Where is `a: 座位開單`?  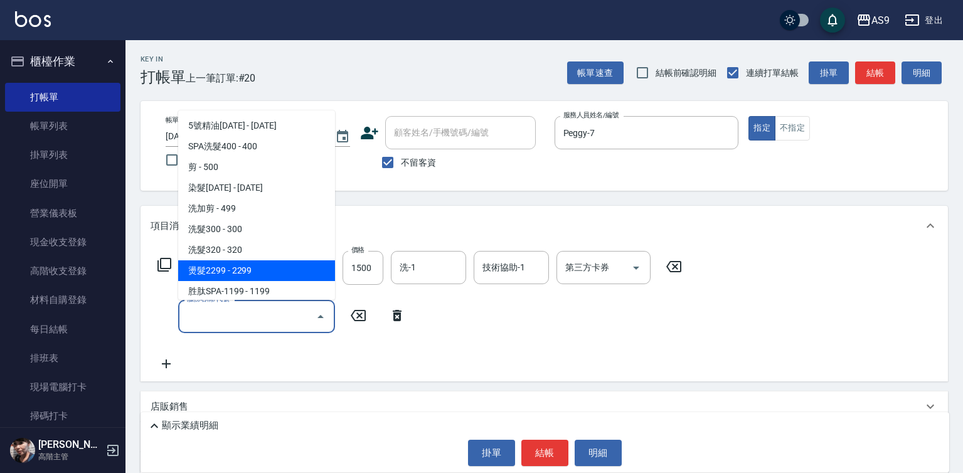 a: 座位開單 is located at coordinates (63, 184).